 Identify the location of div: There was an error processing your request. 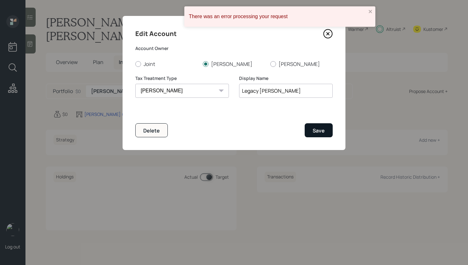
(277, 17).